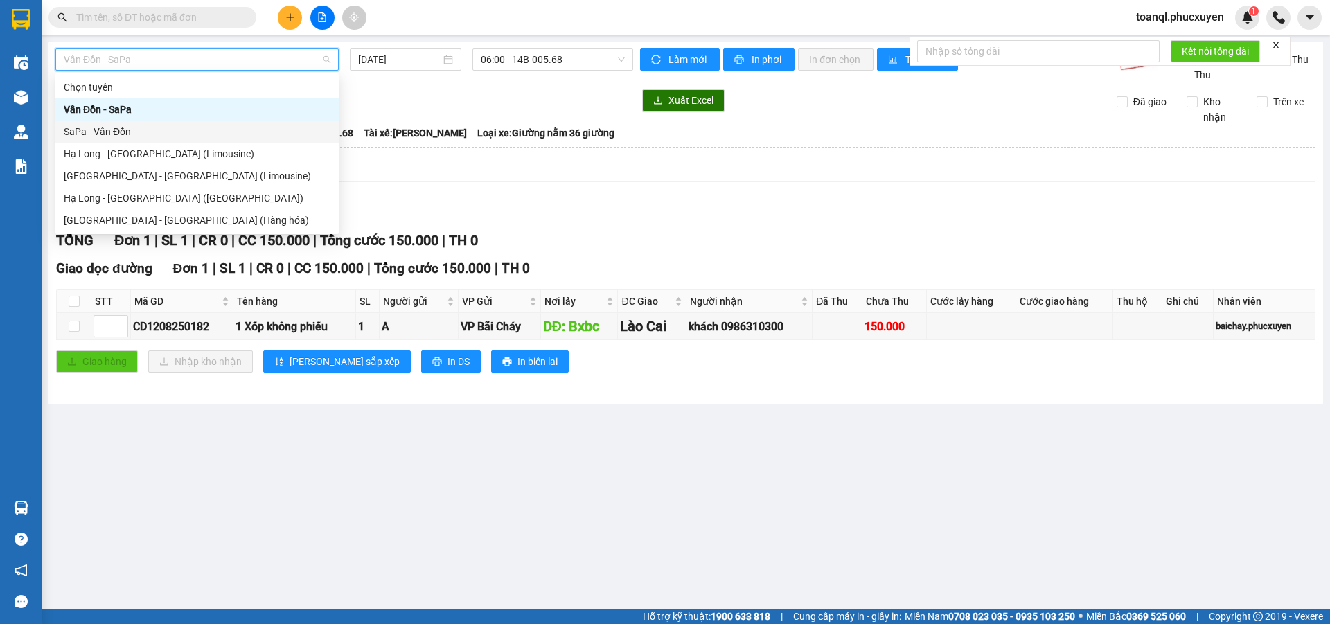 The height and width of the screenshot is (624, 1330). What do you see at coordinates (158, 17) in the screenshot?
I see `input: Tìm tên, số ĐT hoặc mã đơn` at bounding box center [158, 17].